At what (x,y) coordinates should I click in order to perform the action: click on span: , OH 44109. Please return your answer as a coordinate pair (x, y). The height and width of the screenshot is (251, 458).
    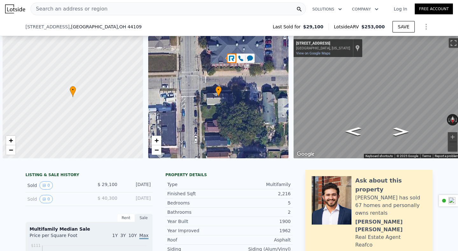
    Looking at the image, I should click on (129, 27).